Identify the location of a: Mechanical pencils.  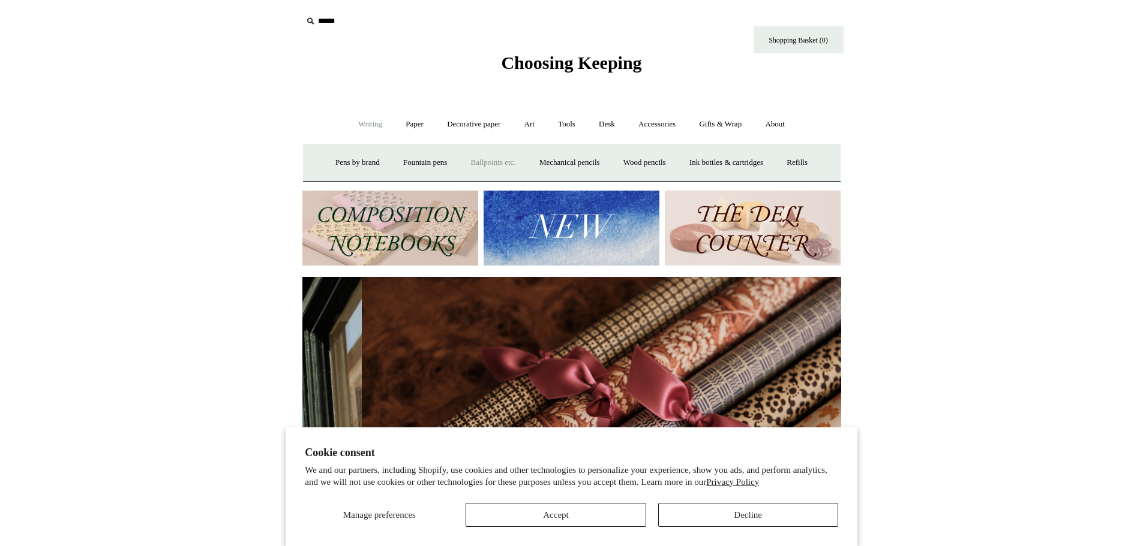
(569, 163).